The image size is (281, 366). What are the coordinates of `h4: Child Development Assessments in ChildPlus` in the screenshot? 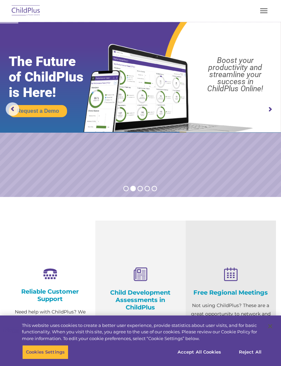 It's located at (140, 300).